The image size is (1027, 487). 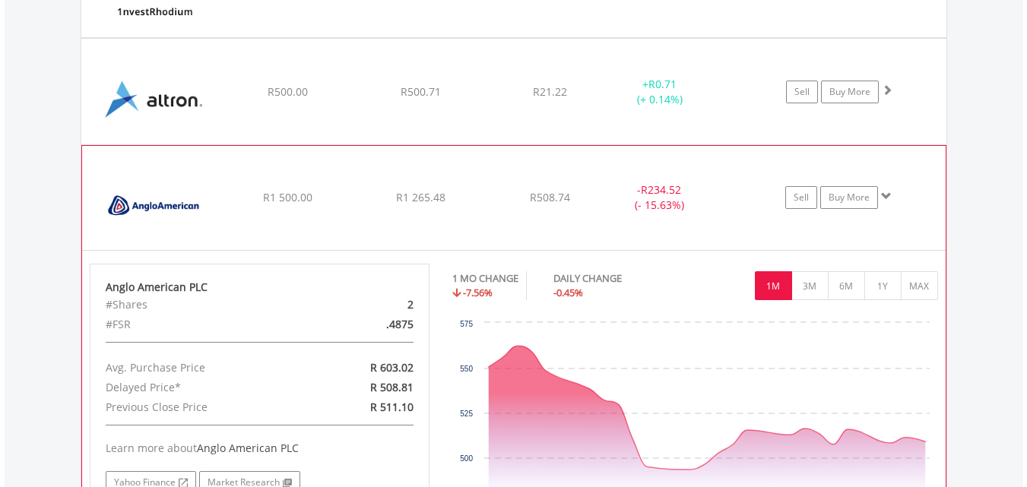 What do you see at coordinates (420, 91) in the screenshot?
I see `span: R500.71` at bounding box center [420, 91].